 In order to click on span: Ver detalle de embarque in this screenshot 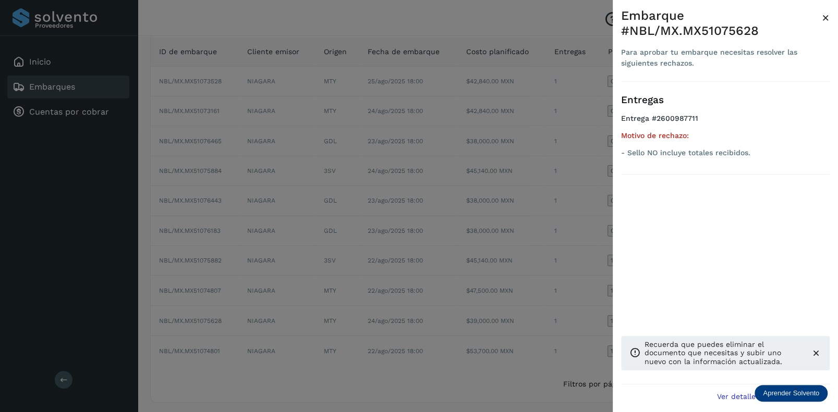, I will do `click(761, 397)`.